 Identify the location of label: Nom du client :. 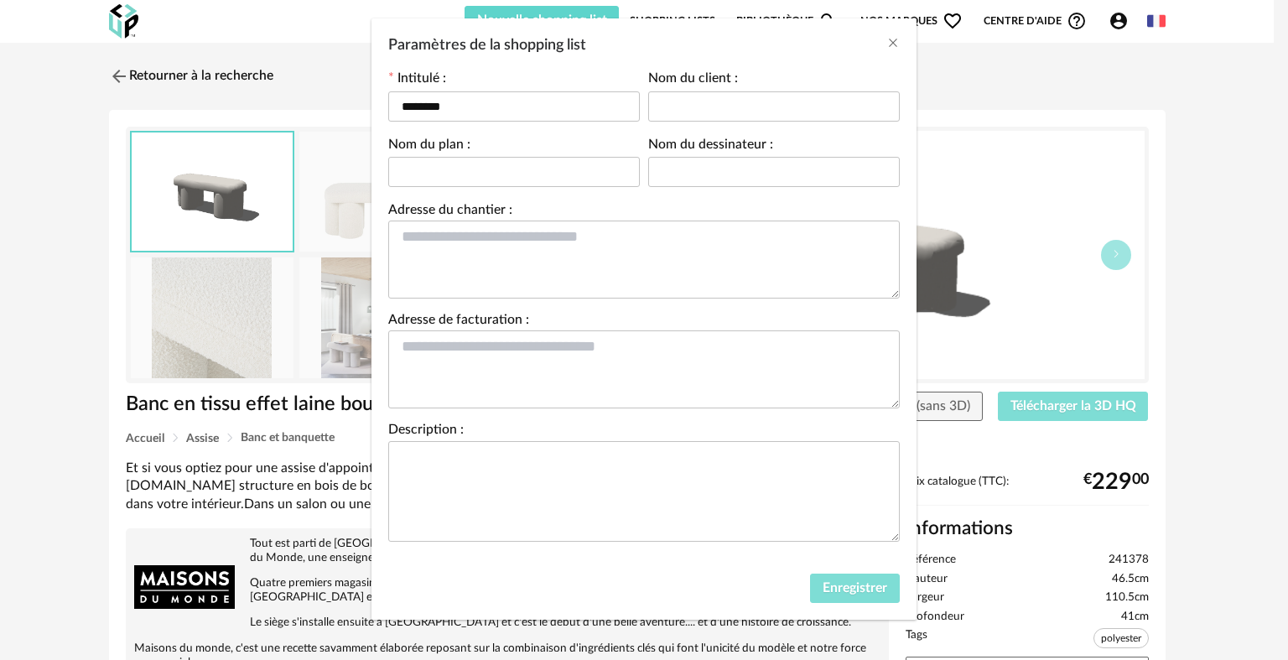
(693, 81).